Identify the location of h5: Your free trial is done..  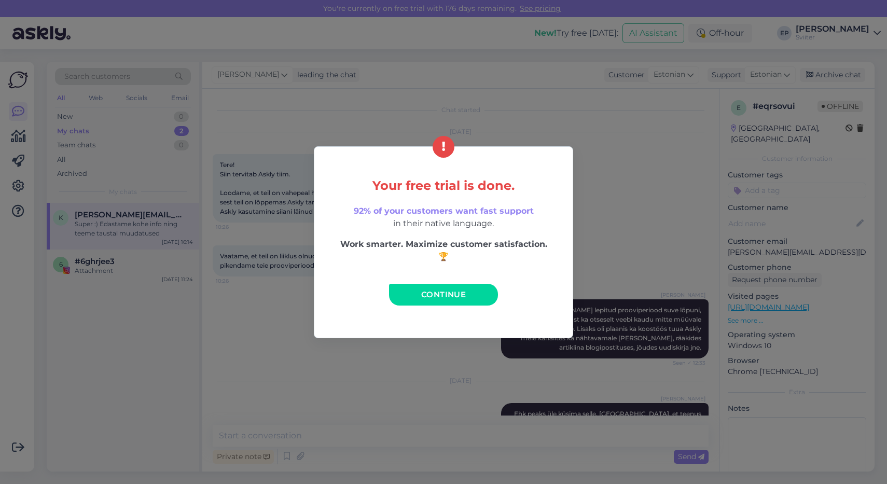
(443, 186).